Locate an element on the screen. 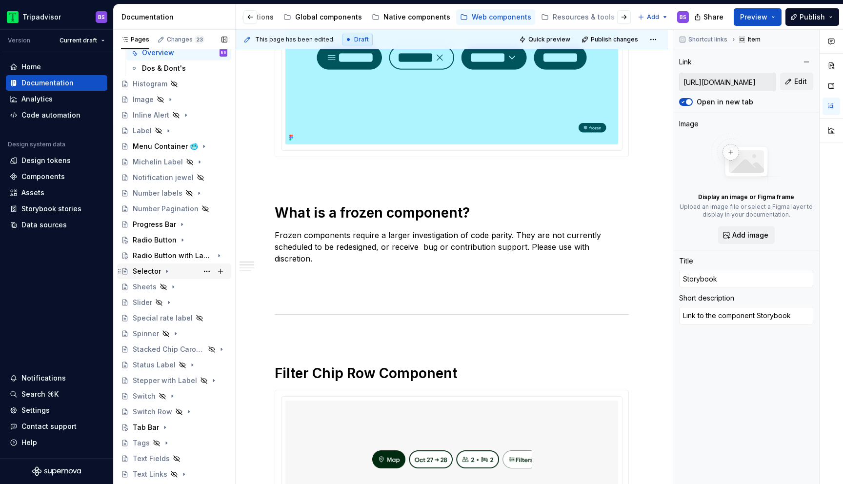 The height and width of the screenshot is (484, 843). div: Notifications is located at coordinates (43, 378).